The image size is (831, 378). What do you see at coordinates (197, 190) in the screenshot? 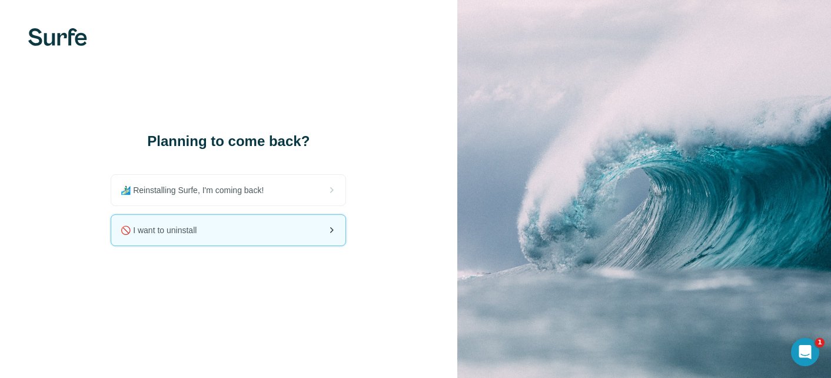
I see `span: 🏄🏻‍♂️ Reinstalling Surfe, I'm coming back!` at bounding box center [197, 190].